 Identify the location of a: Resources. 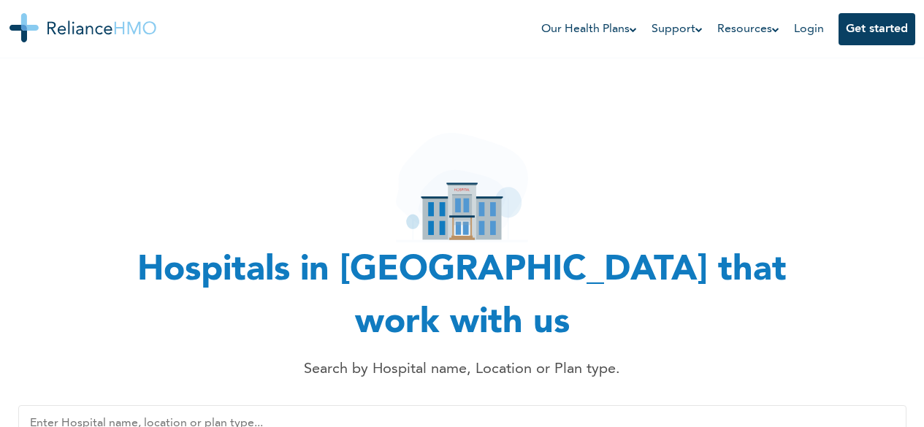
(748, 29).